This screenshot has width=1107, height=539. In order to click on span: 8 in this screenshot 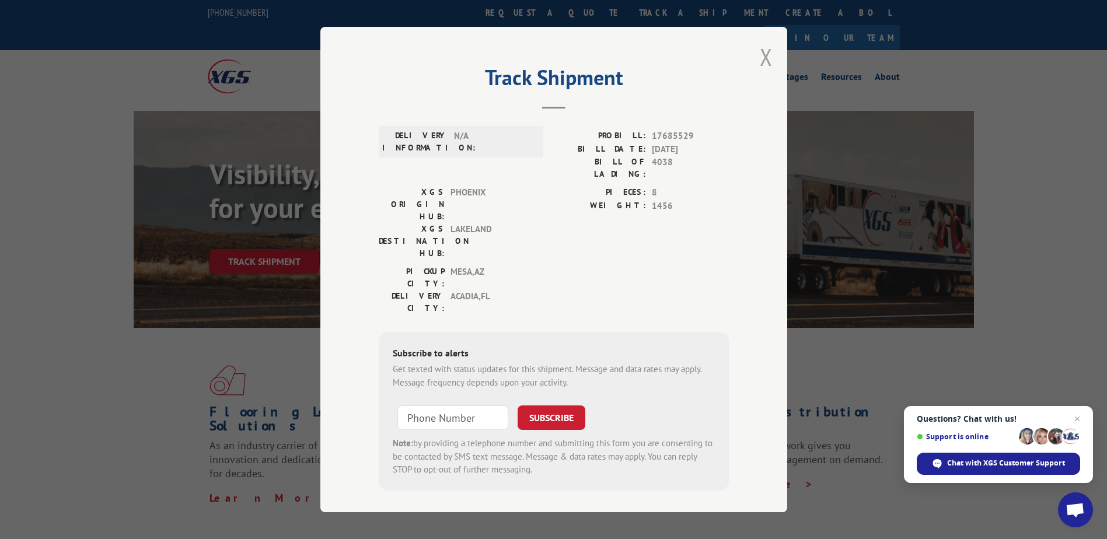, I will do `click(690, 193)`.